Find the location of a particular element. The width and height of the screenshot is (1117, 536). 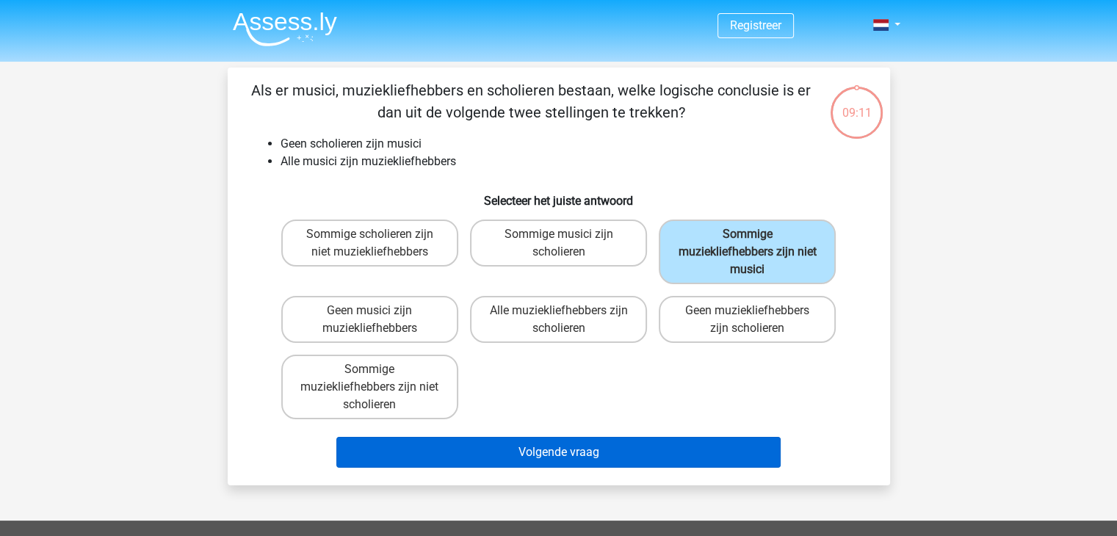

label: Sommige scholieren zijn niet muziekliefhebbers is located at coordinates (369, 243).